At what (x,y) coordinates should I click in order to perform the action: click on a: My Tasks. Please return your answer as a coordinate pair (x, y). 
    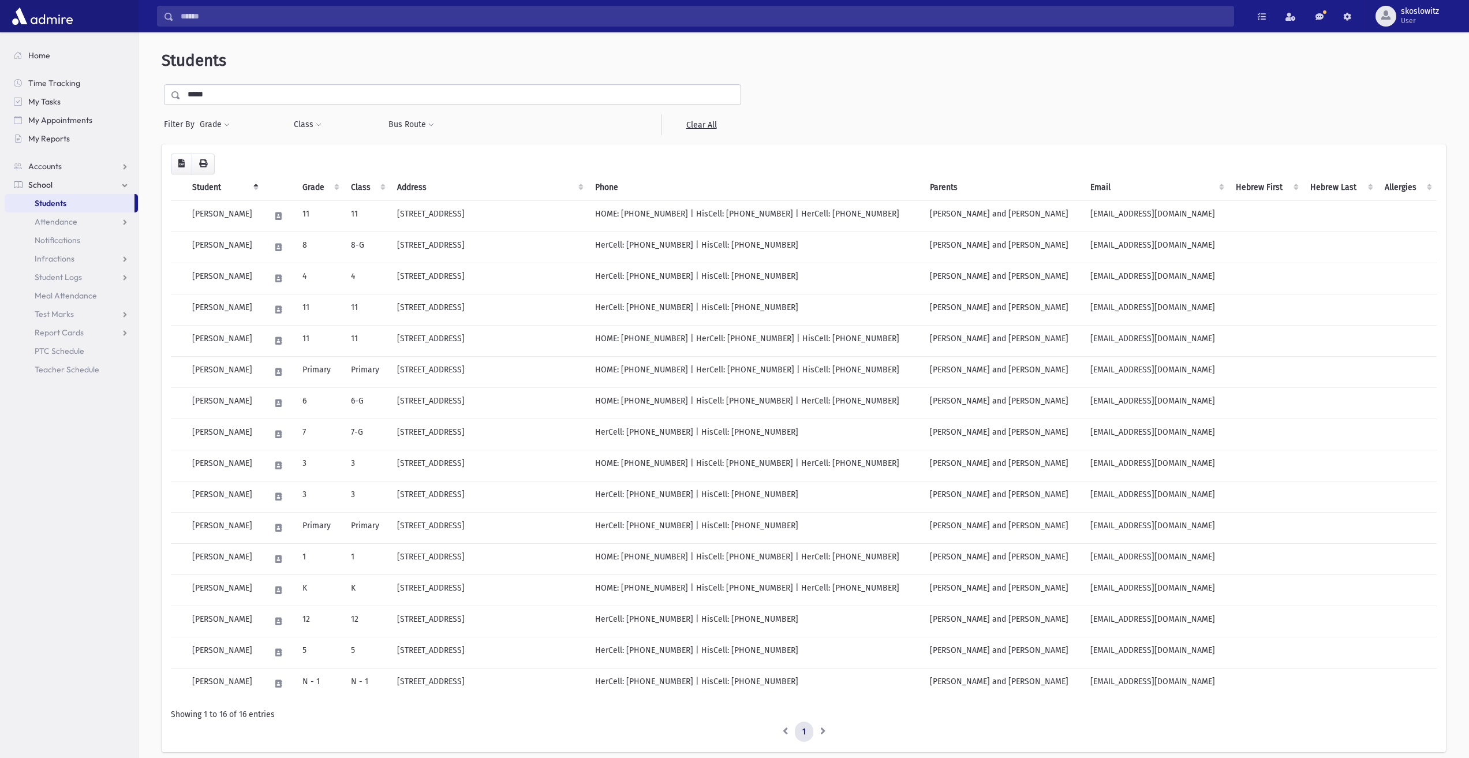
    Looking at the image, I should click on (71, 102).